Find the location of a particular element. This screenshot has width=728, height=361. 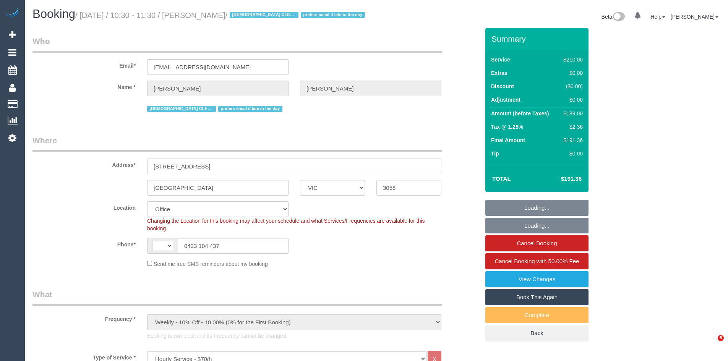

label: Discount is located at coordinates (503, 86).